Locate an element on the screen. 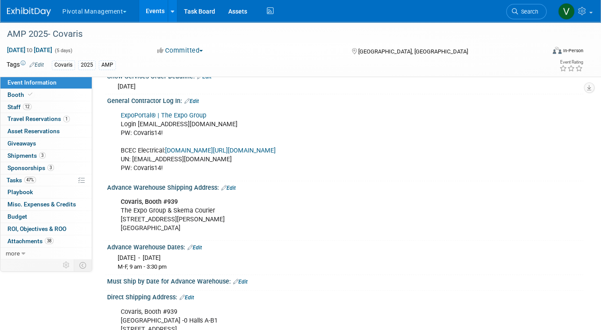  b: Covaris, Booth #939 is located at coordinates (149, 202).